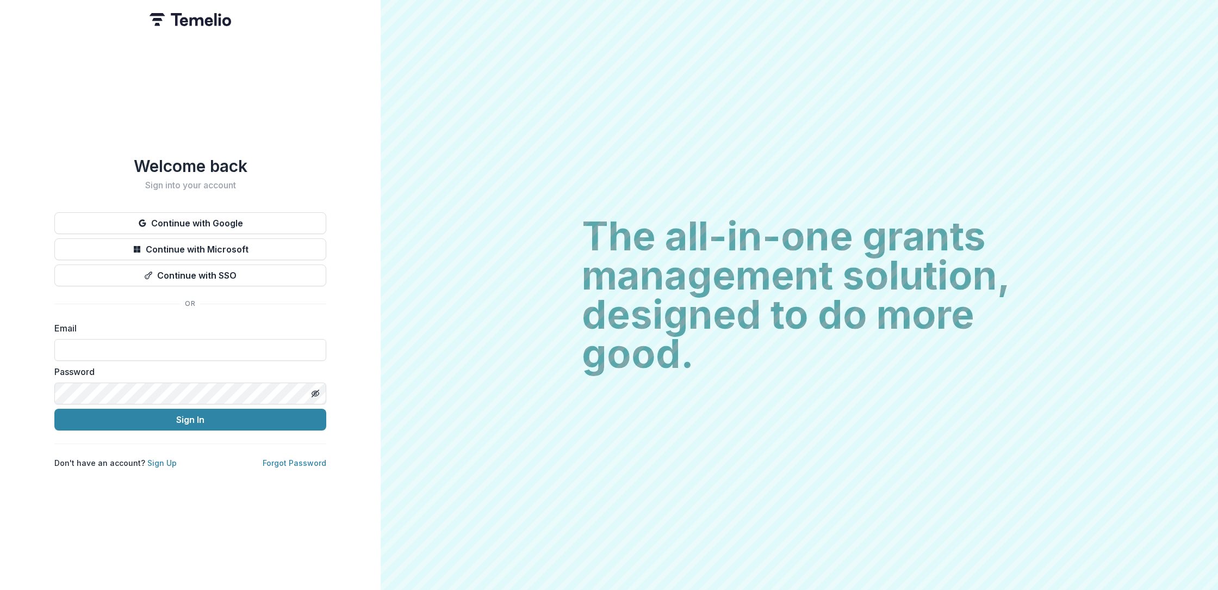 The height and width of the screenshot is (590, 1218). I want to click on h2: Sign into your account, so click(190, 185).